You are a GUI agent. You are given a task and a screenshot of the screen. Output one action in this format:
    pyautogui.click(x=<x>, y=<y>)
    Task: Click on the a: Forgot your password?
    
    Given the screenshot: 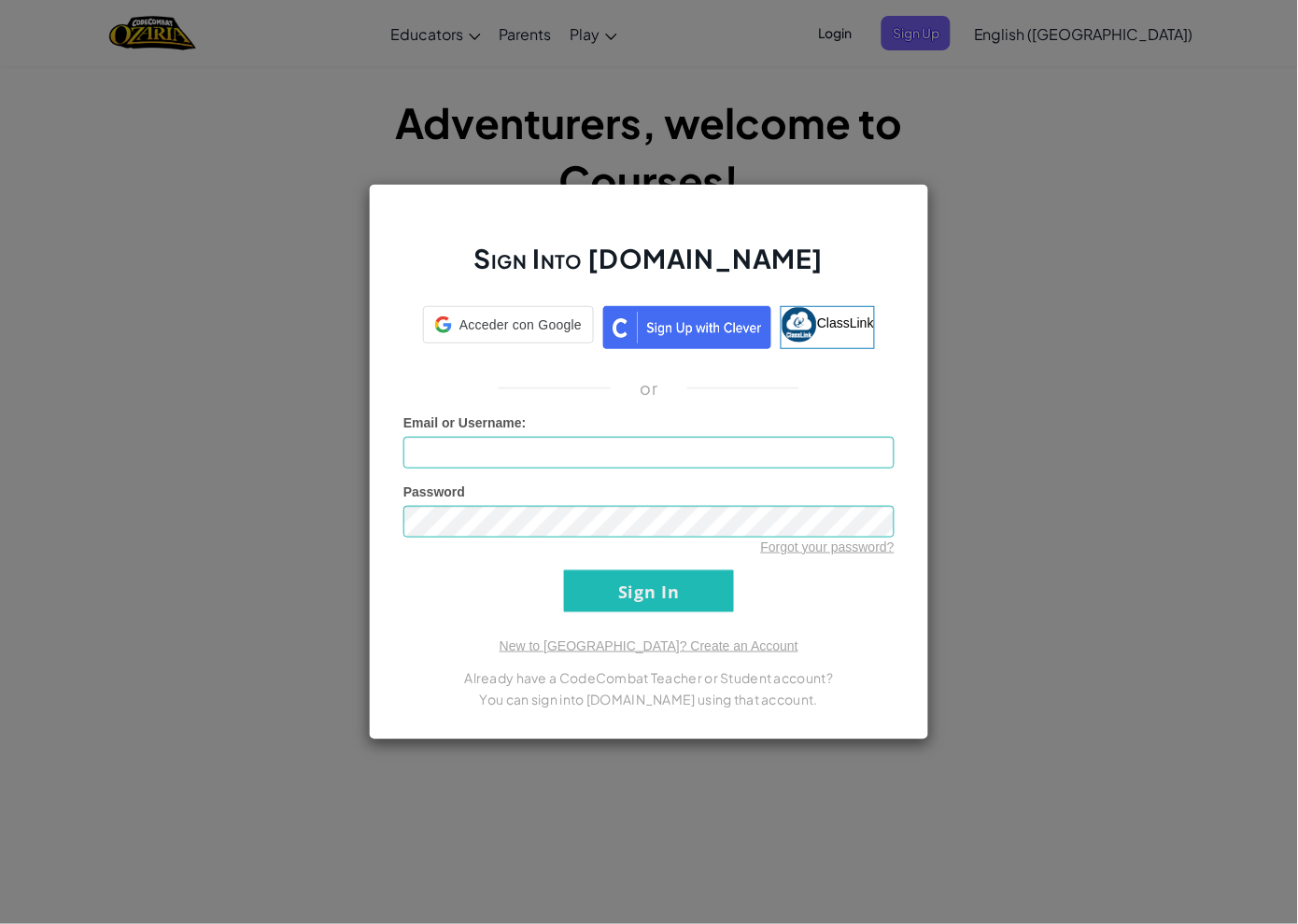 What is the action you would take?
    pyautogui.click(x=827, y=548)
    